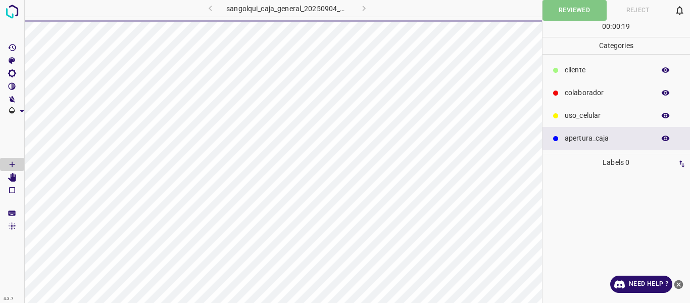 The height and width of the screenshot is (303, 690). What do you see at coordinates (607, 138) in the screenshot?
I see `p: apertura_caja` at bounding box center [607, 138].